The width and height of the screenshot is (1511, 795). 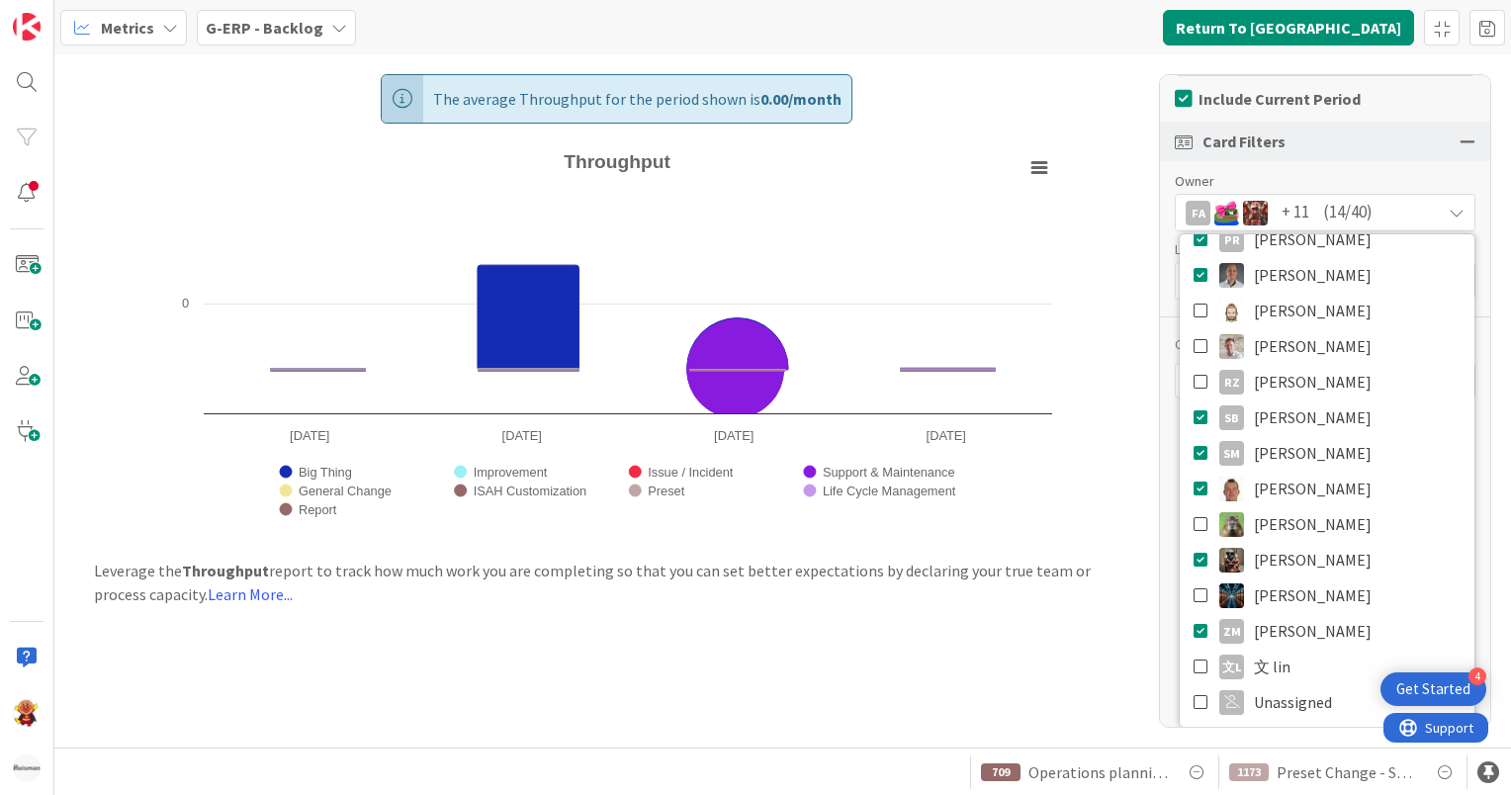 I want to click on img: avatar, so click(x=27, y=768).